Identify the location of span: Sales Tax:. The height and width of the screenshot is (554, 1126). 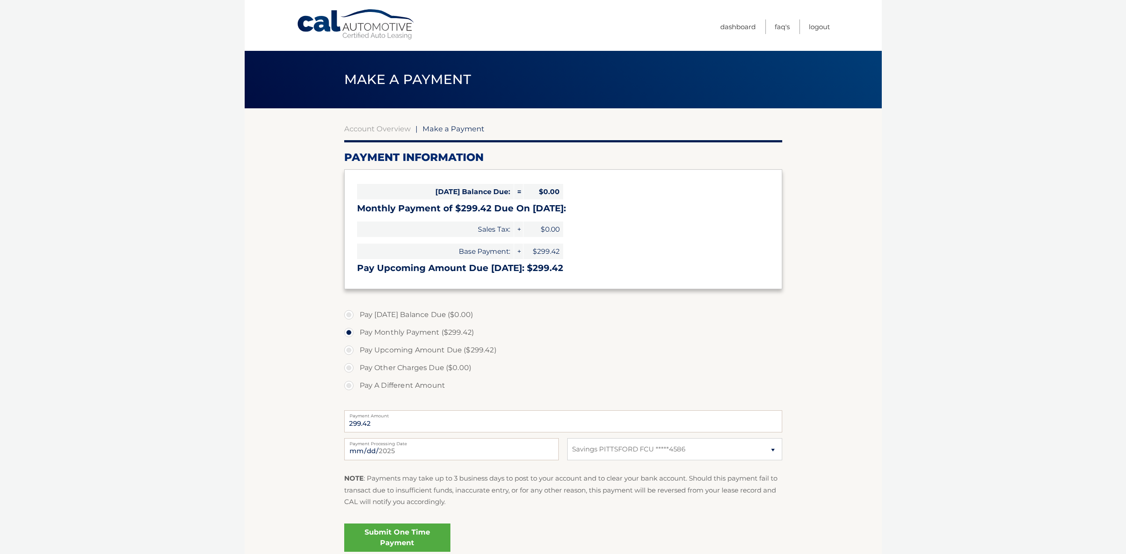
(435, 229).